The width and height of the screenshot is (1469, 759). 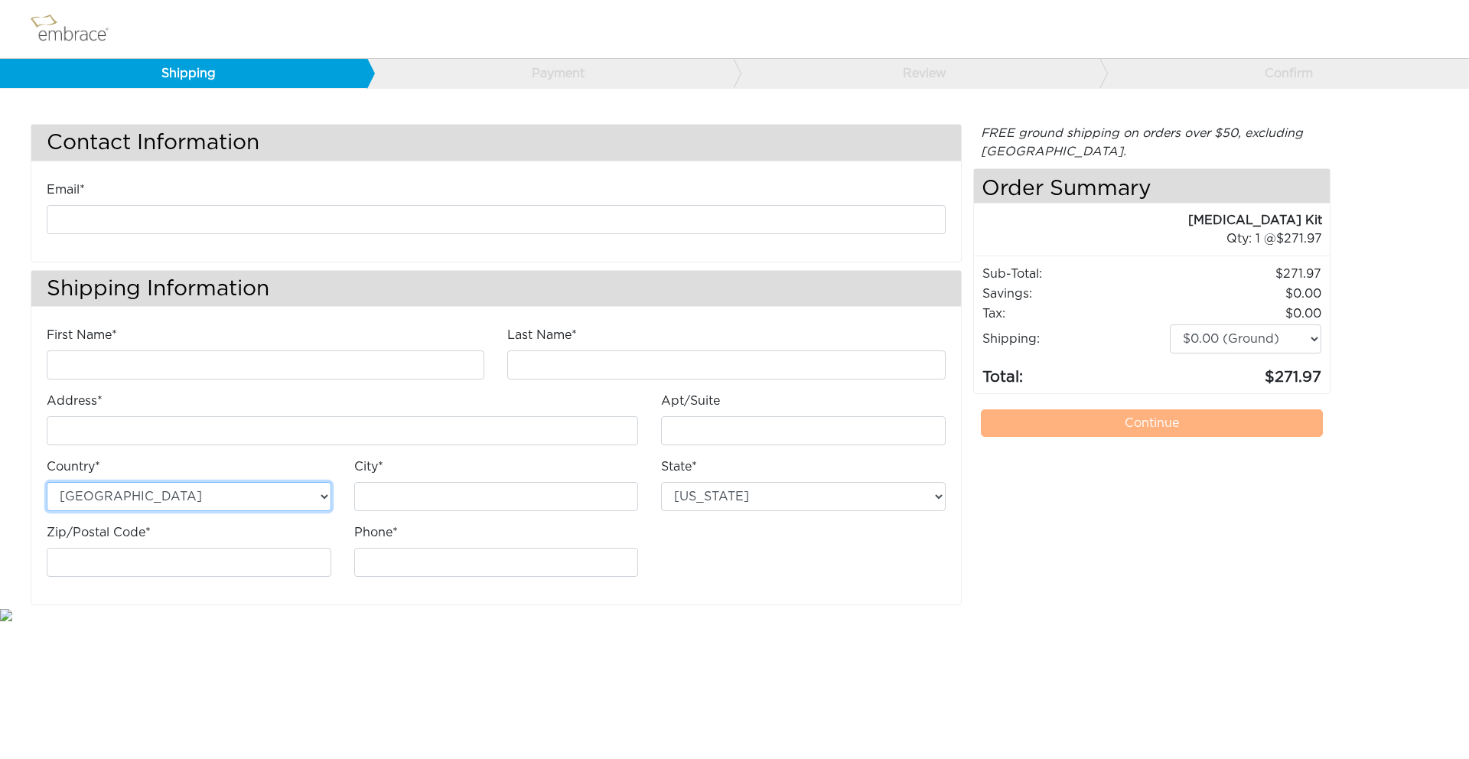 I want to click on td: Total:, so click(x=1075, y=372).